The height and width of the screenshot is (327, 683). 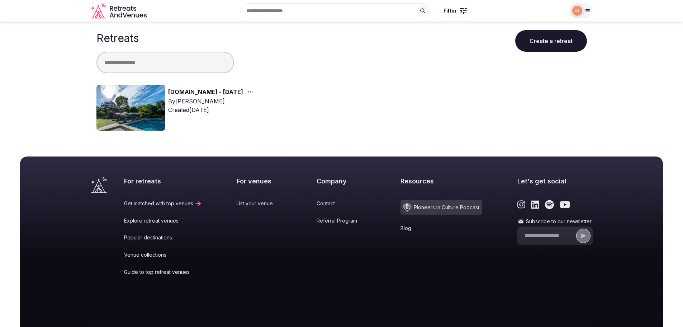 What do you see at coordinates (441, 207) in the screenshot?
I see `span: Pioneers in Culture Podcast` at bounding box center [441, 207].